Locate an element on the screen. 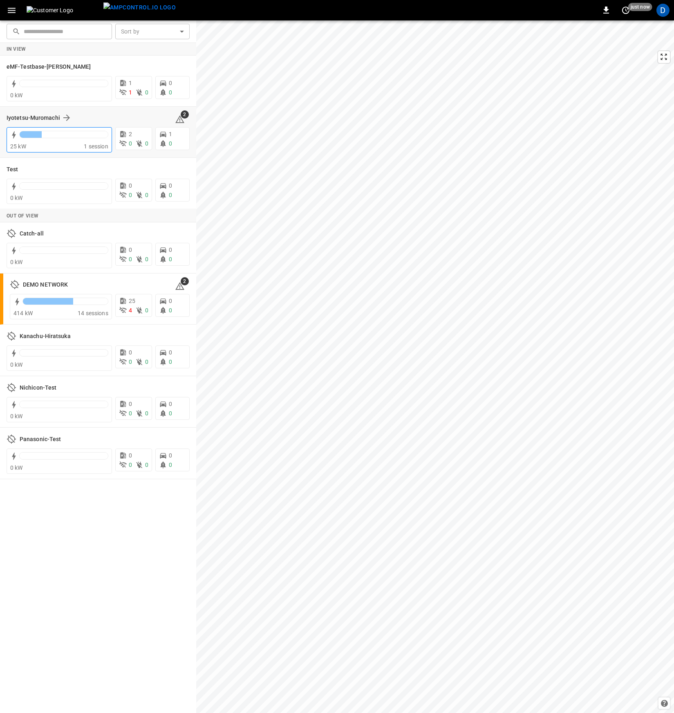 The height and width of the screenshot is (713, 674). h6: Test is located at coordinates (12, 170).